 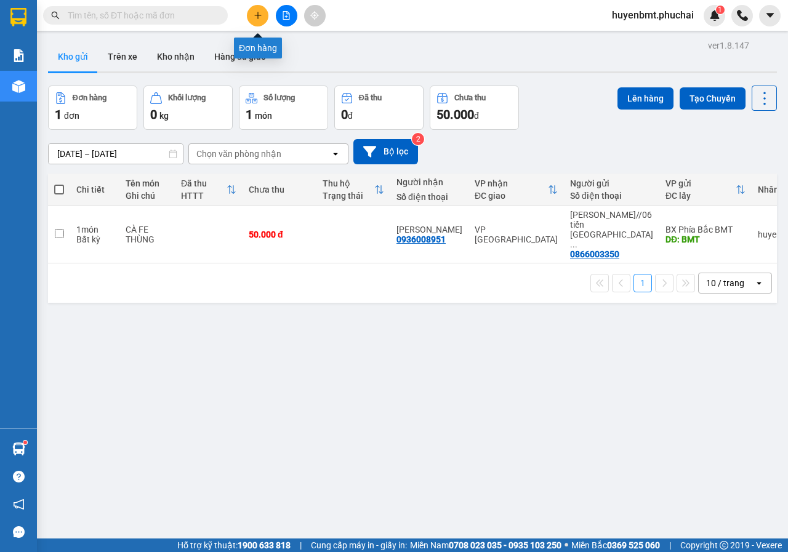 I want to click on span: caret-down, so click(x=770, y=15).